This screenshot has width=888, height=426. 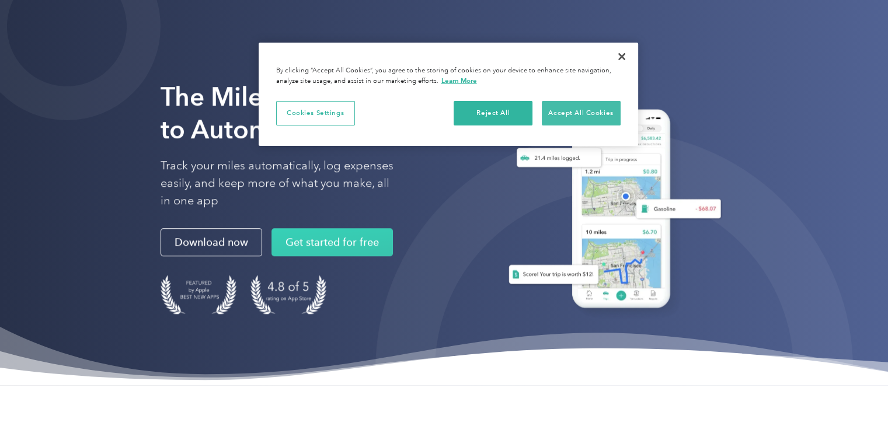 What do you see at coordinates (459, 81) in the screenshot?
I see `a: More information about your privacy, opens in a new tab` at bounding box center [459, 81].